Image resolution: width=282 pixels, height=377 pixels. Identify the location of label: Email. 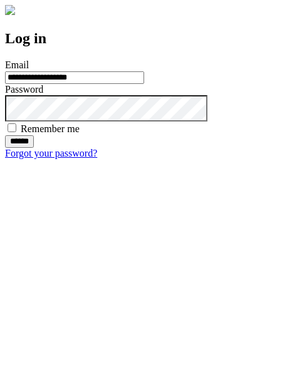
(17, 64).